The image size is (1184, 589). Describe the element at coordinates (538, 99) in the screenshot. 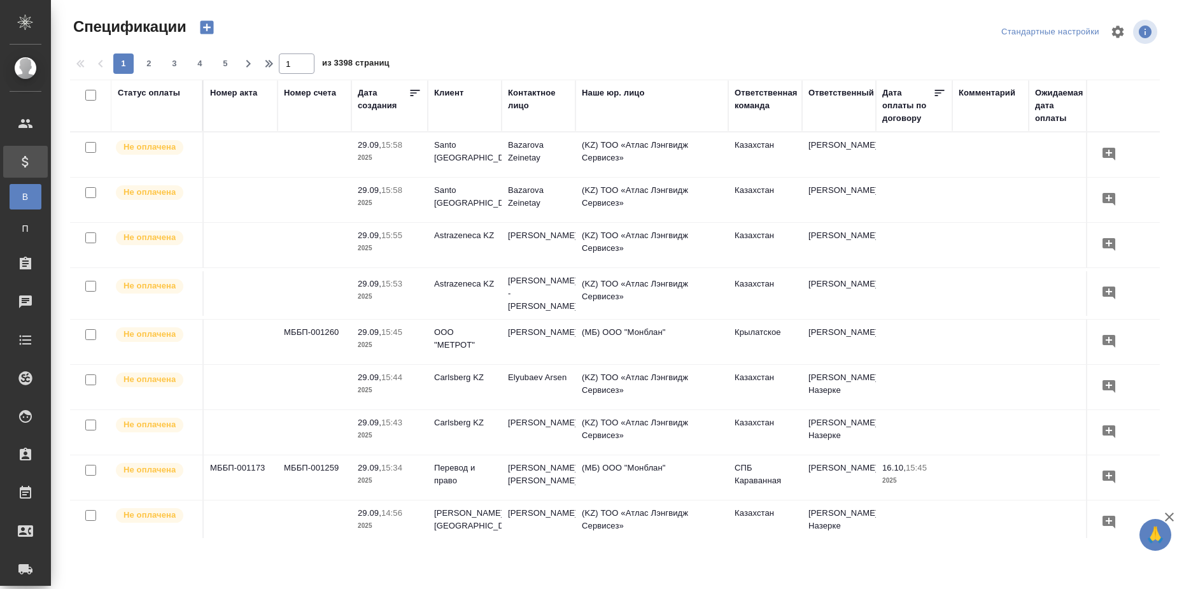

I see `div: Контактное лицо` at that location.